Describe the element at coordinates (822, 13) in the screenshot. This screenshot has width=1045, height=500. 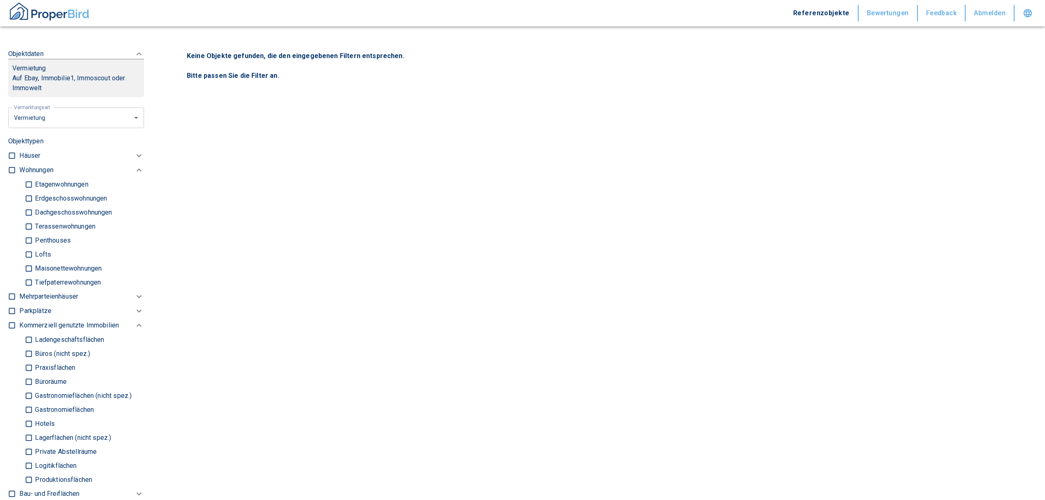
I see `button: Referenzobjekte` at that location.